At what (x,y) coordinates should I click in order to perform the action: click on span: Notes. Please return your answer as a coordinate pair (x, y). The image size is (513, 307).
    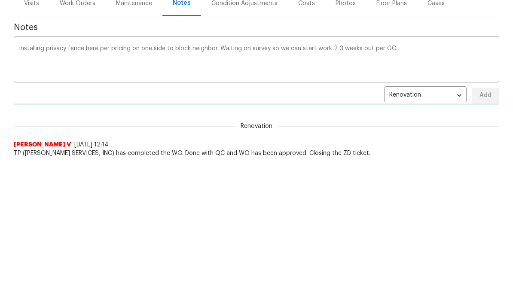
    Looking at the image, I should click on (257, 28).